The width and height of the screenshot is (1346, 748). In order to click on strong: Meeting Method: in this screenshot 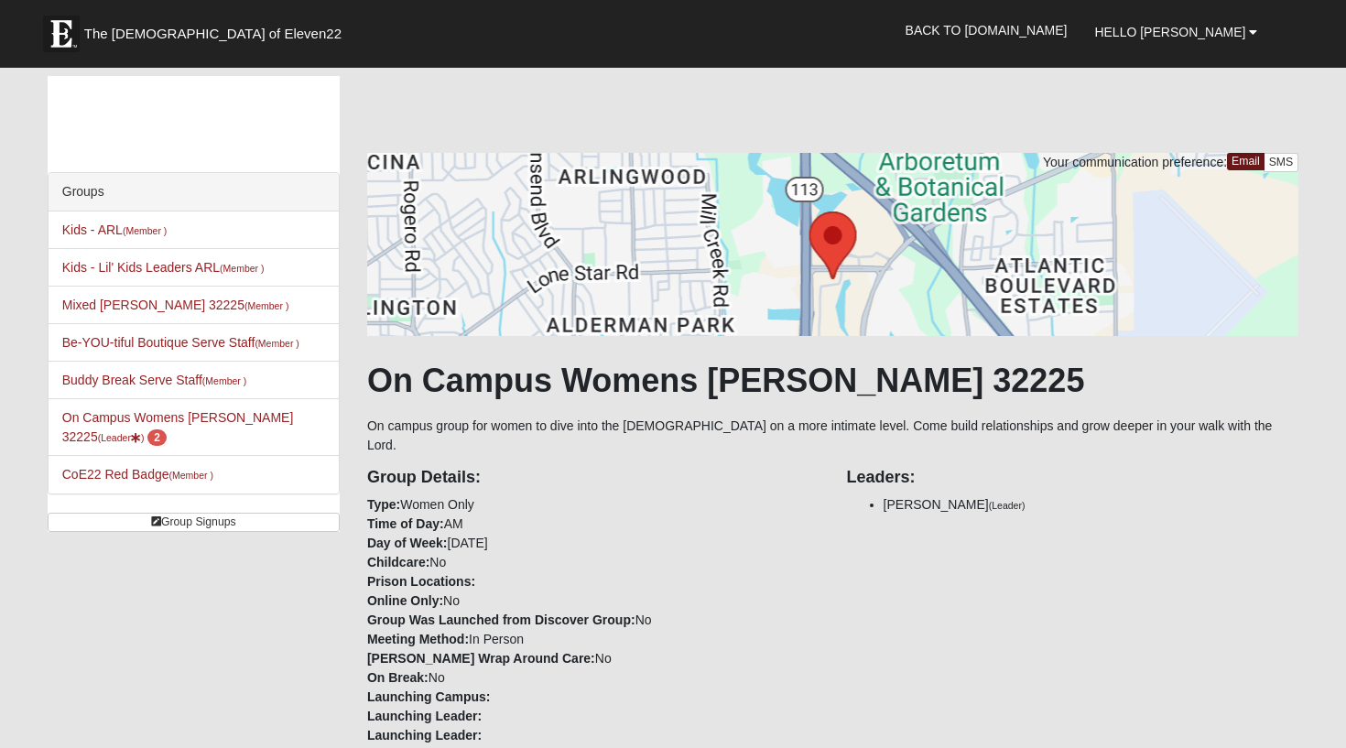, I will do `click(417, 639)`.